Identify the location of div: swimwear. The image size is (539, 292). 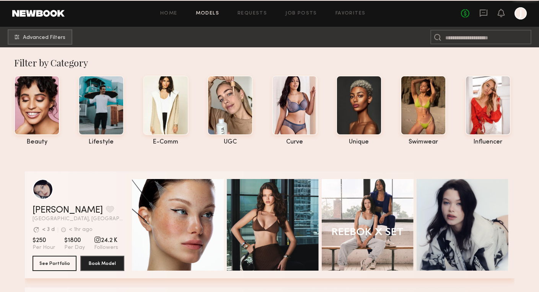
(423, 142).